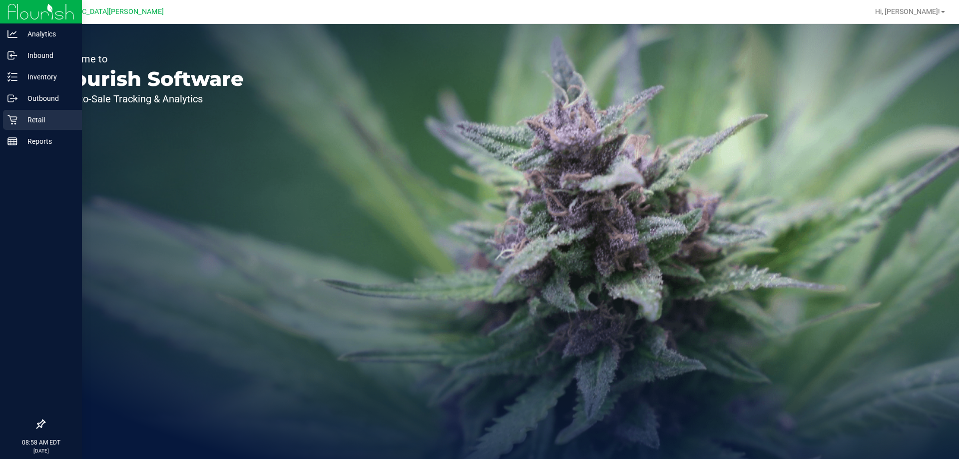 This screenshot has height=459, width=959. What do you see at coordinates (149, 59) in the screenshot?
I see `p: Welcome to` at bounding box center [149, 59].